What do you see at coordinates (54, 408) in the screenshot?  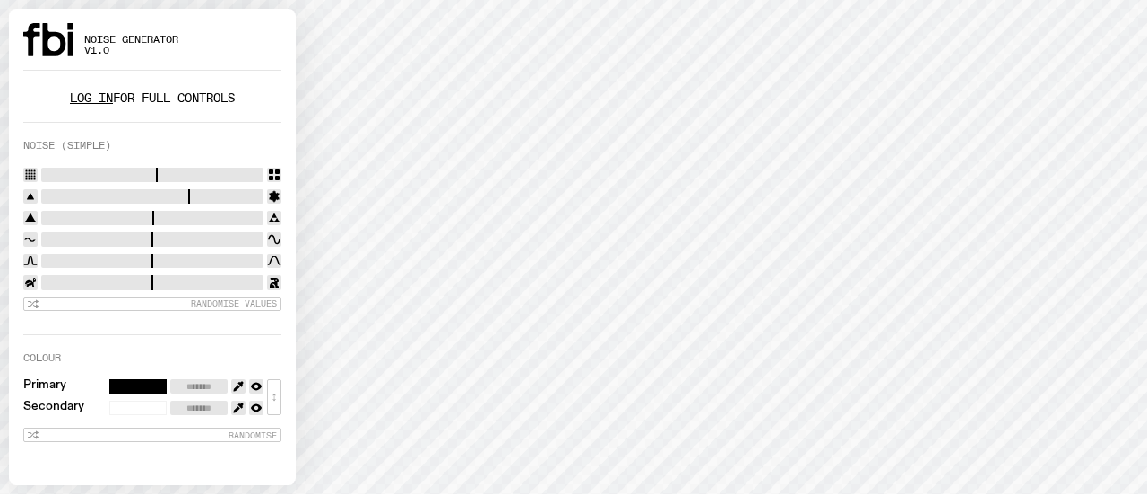 I see `label: Secondary` at bounding box center [54, 408].